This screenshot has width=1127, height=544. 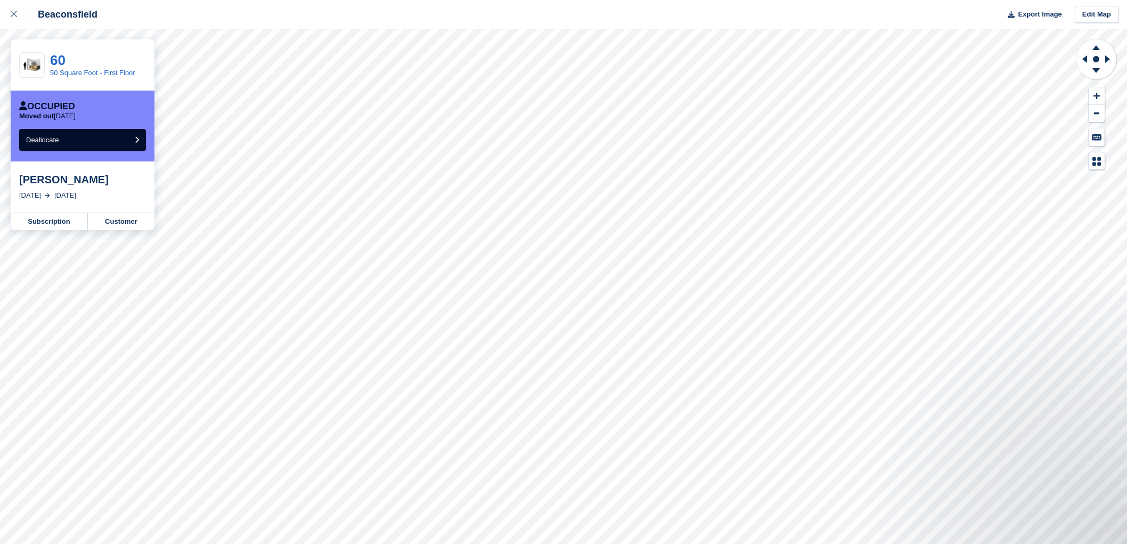 I want to click on a: Customer, so click(x=121, y=221).